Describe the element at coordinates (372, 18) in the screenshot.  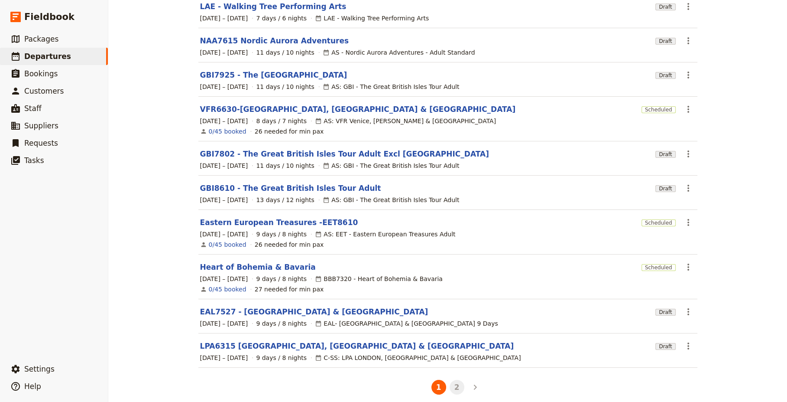
I see `div: LAE - Walking Tree Performing Arts` at that location.